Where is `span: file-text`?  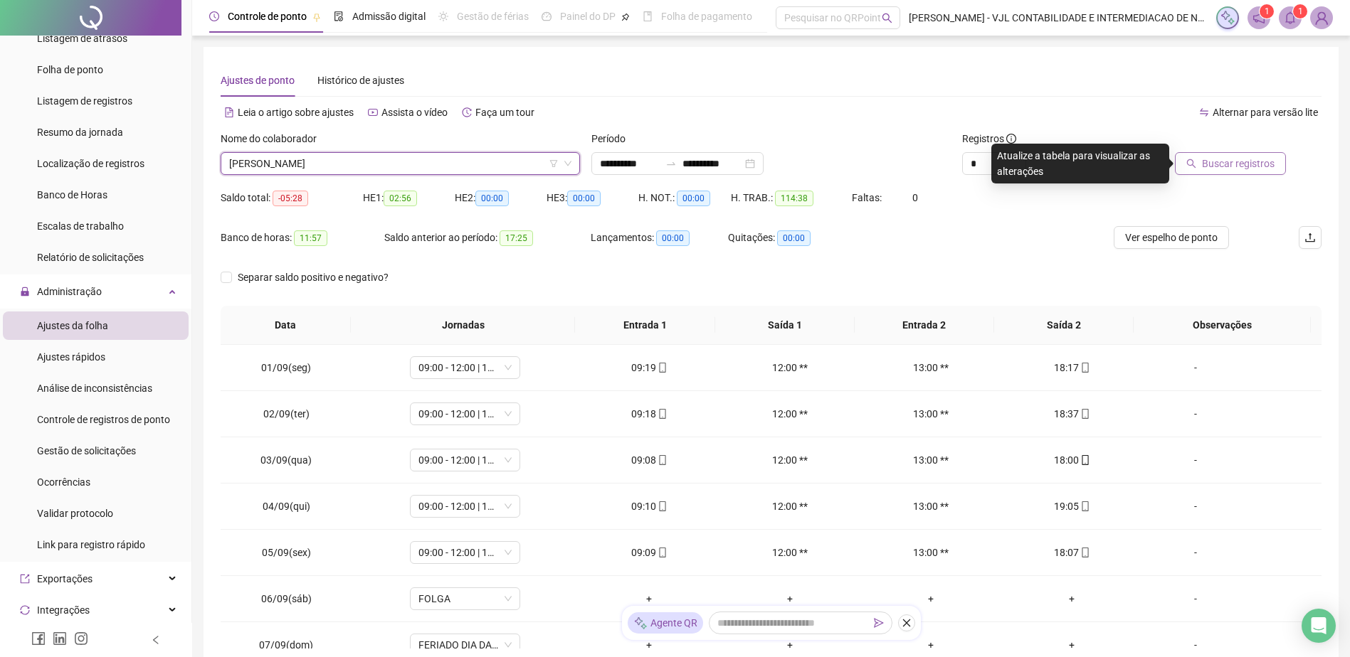
span: file-text is located at coordinates (229, 112).